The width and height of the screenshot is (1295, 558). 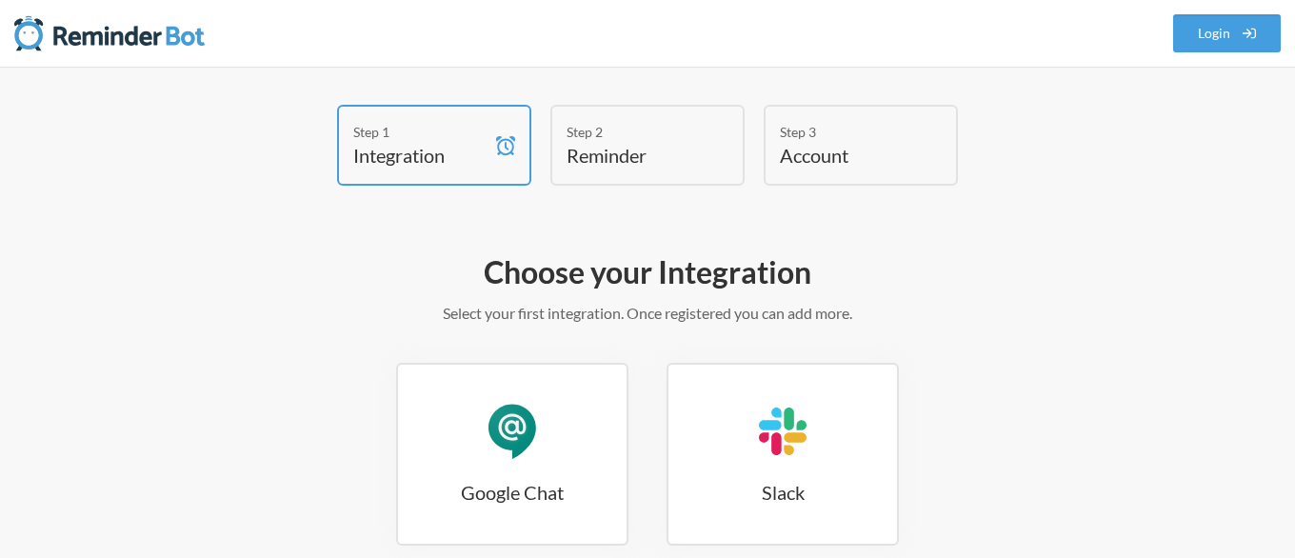 What do you see at coordinates (846, 131) in the screenshot?
I see `div: Step 3` at bounding box center [846, 131].